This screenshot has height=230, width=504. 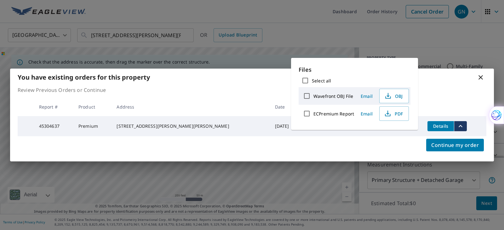 What do you see at coordinates (92, 107) in the screenshot?
I see `th: Product` at bounding box center [92, 107].